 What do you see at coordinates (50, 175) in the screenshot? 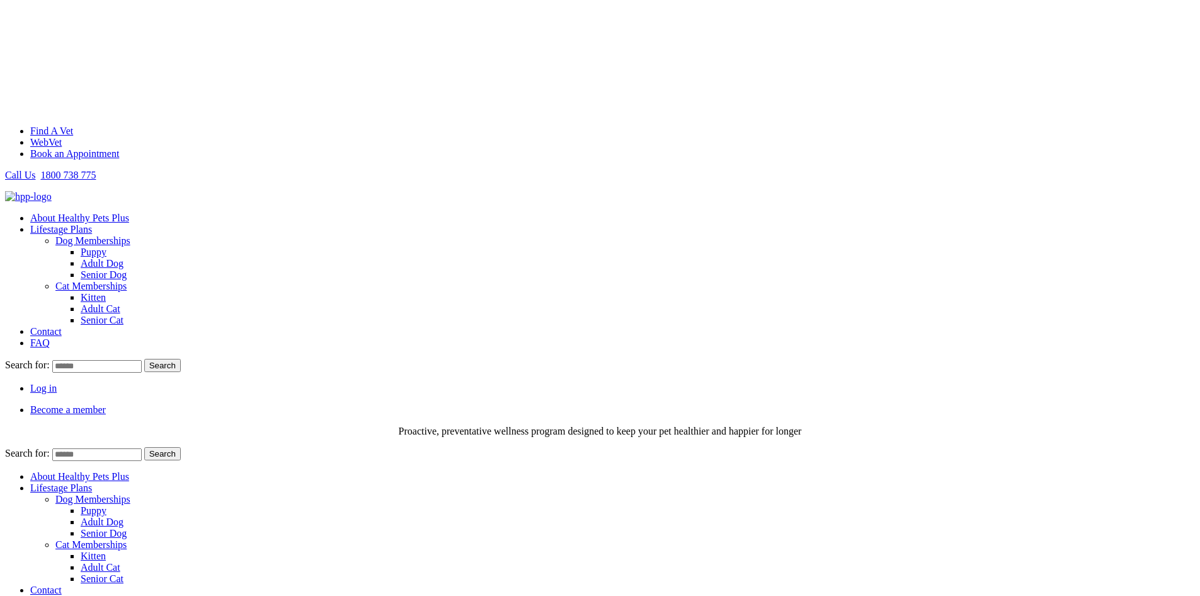
I see `a: Call Us1800 738 775` at bounding box center [50, 175].